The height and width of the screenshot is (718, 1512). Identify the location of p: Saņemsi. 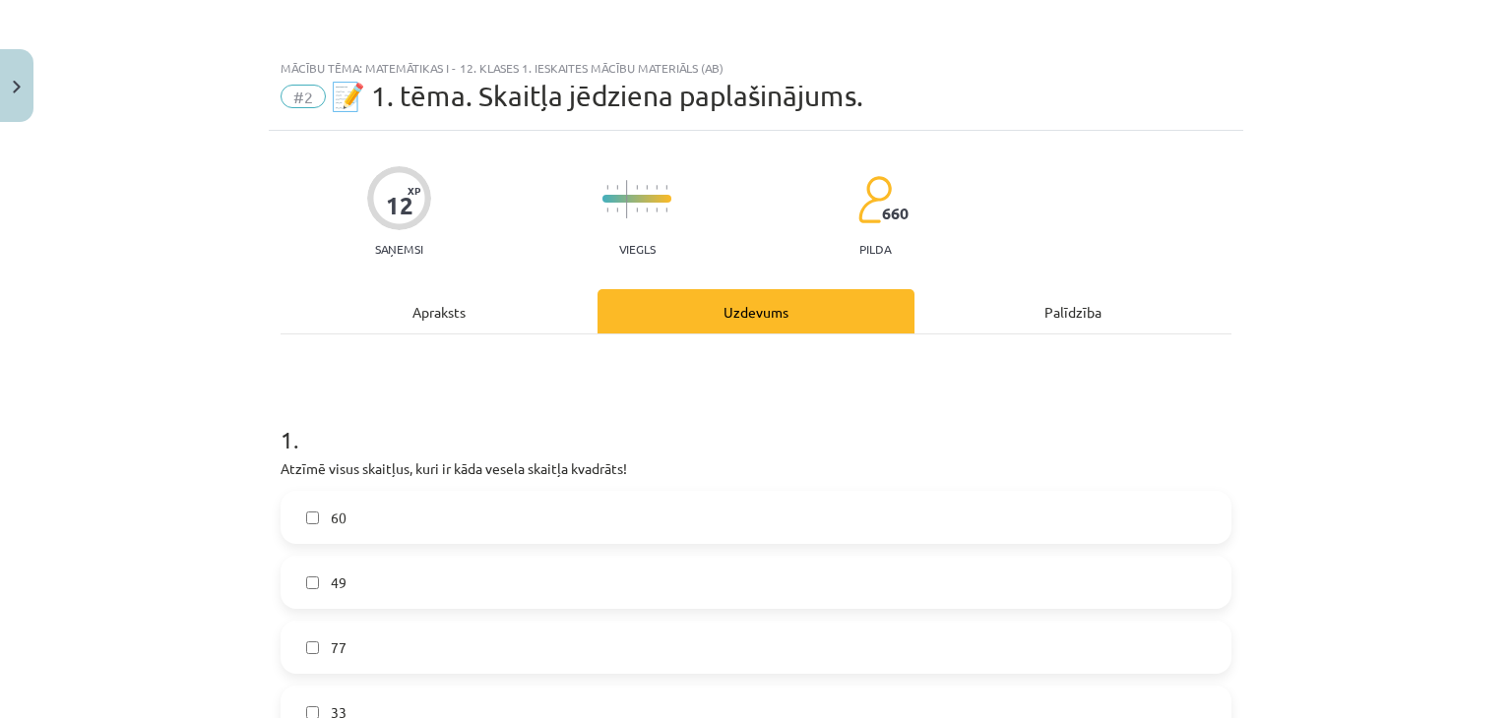
(399, 249).